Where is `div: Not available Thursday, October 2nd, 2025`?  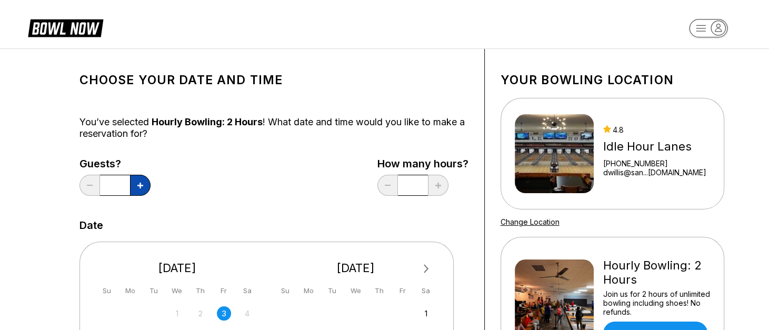
div: Not available Thursday, October 2nd, 2025 is located at coordinates (200, 313).